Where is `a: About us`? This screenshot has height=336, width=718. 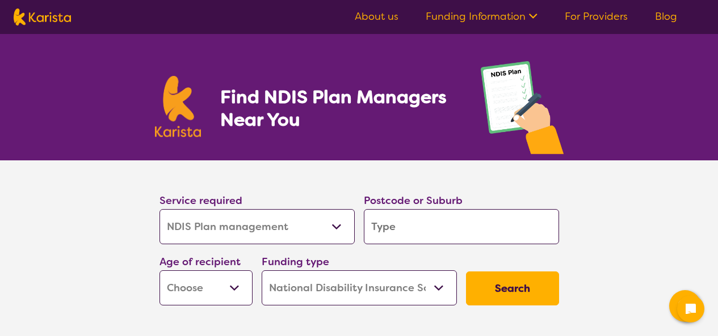
a: About us is located at coordinates (376, 16).